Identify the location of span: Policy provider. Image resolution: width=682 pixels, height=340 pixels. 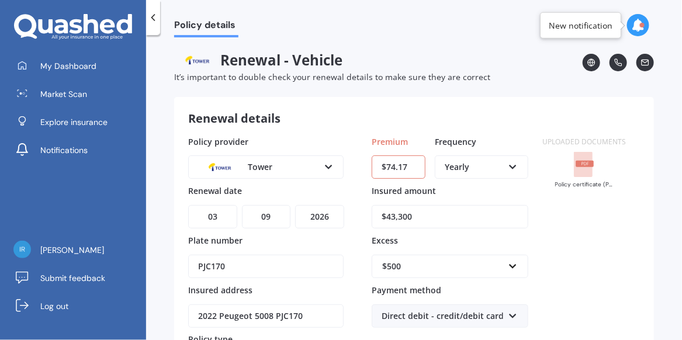
(218, 141).